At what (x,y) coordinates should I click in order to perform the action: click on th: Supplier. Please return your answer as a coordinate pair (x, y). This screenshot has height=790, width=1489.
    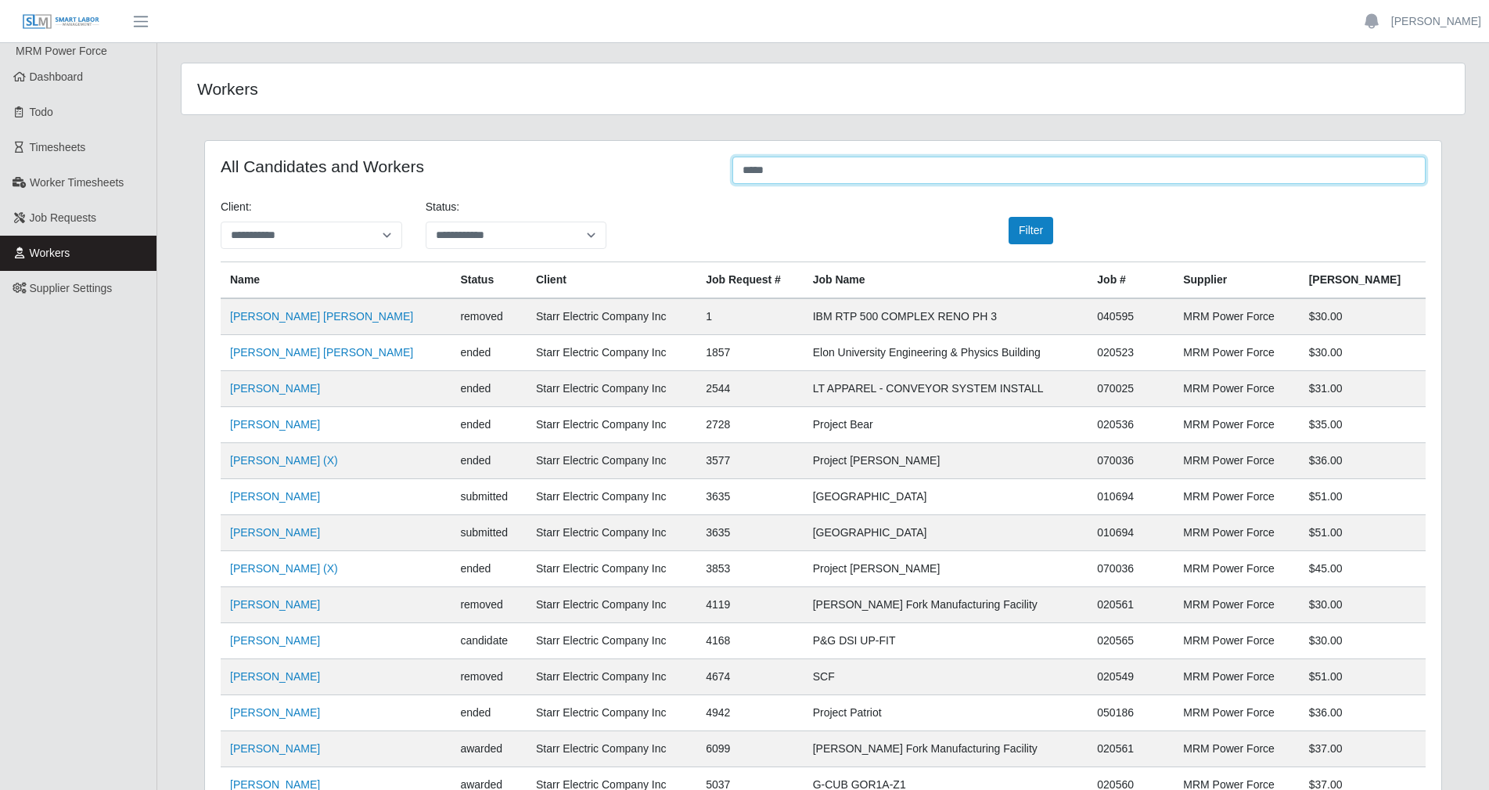
    Looking at the image, I should click on (1236, 280).